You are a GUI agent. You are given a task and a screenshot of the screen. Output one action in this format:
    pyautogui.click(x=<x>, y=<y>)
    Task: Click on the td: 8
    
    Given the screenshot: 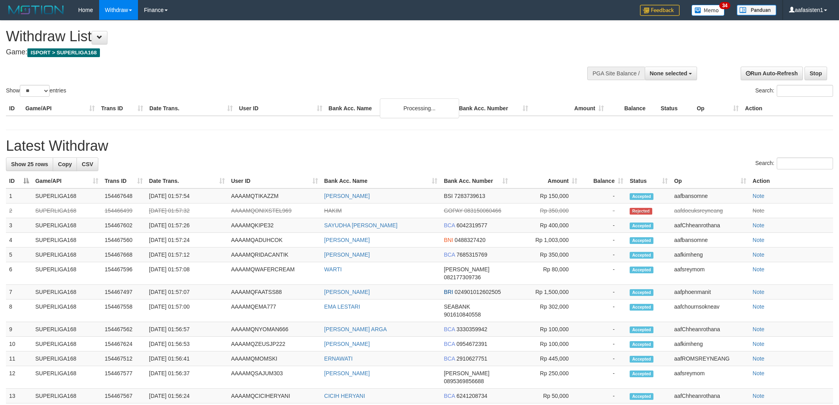 What is the action you would take?
    pyautogui.click(x=19, y=311)
    